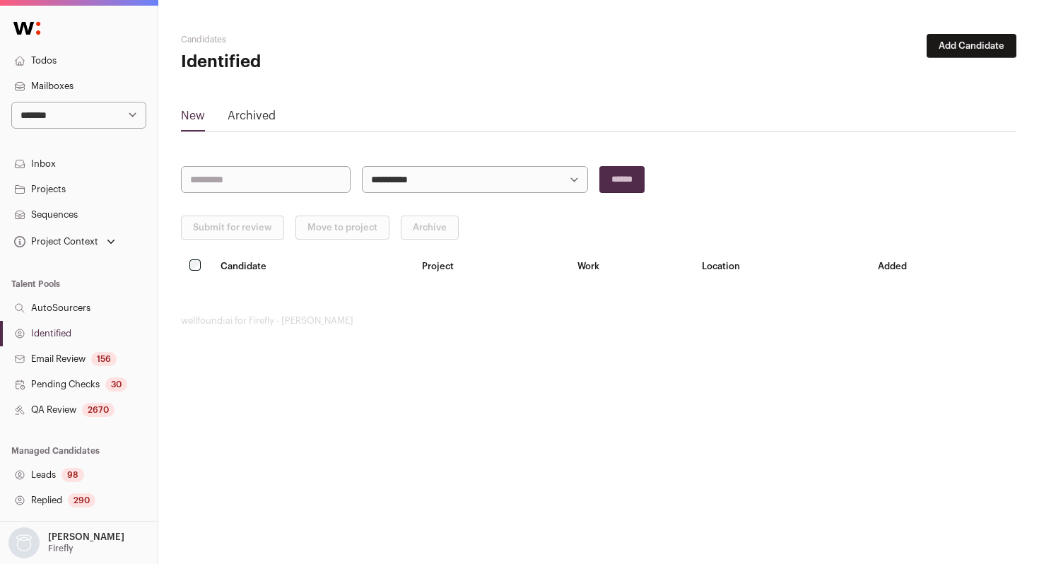 This screenshot has width=1039, height=564. I want to click on div: 290, so click(81, 500).